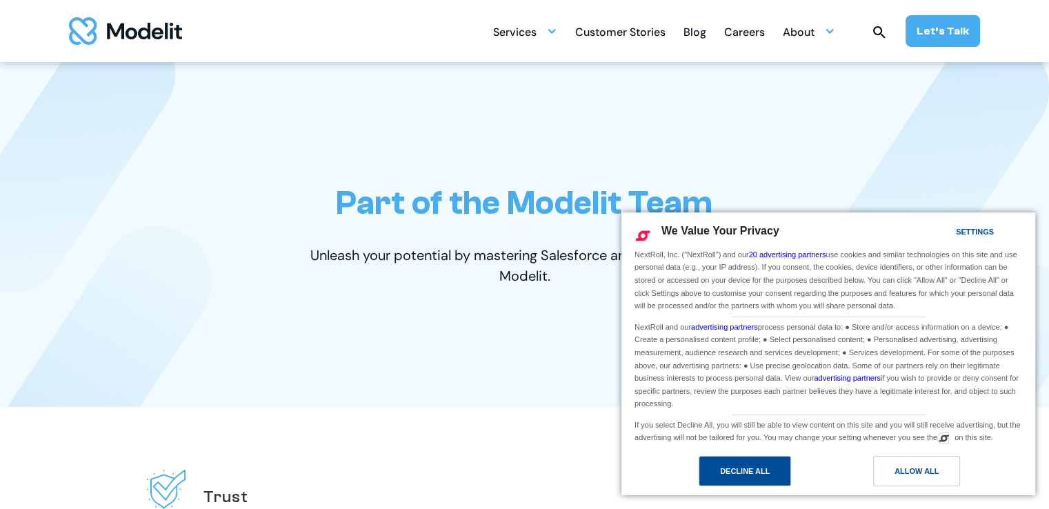  I want to click on div: Let’s Talk, so click(943, 31).